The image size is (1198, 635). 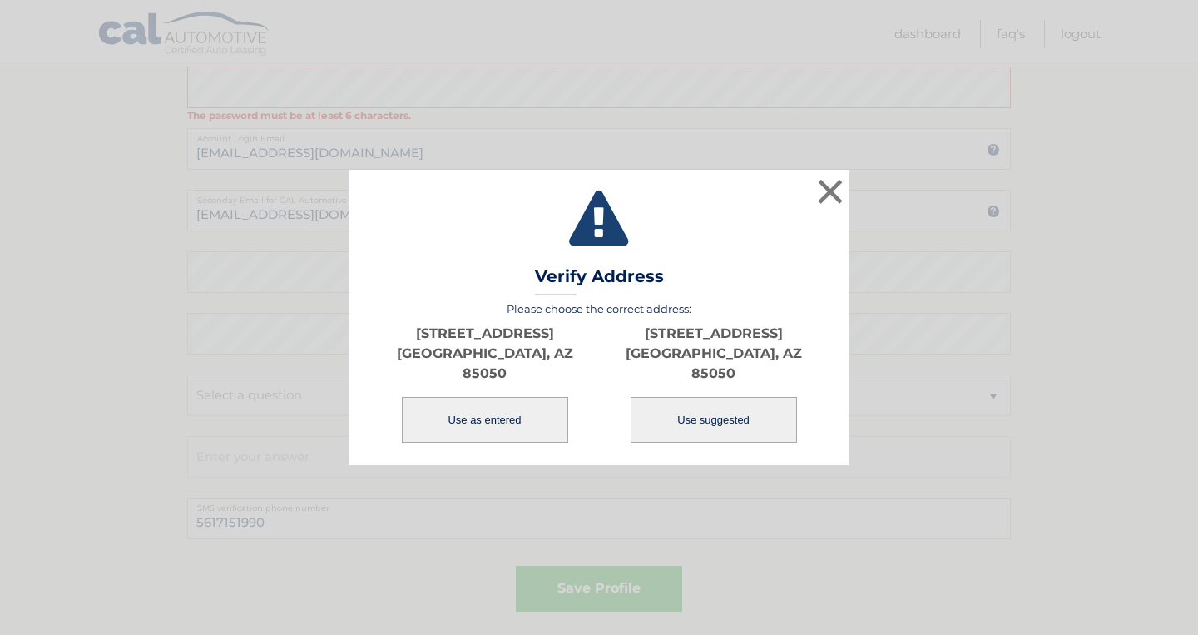 I want to click on button: Use suggested, so click(x=714, y=419).